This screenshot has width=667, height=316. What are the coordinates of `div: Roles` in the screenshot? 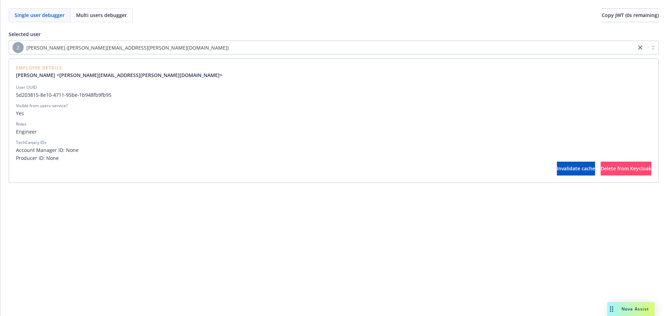 It's located at (21, 124).